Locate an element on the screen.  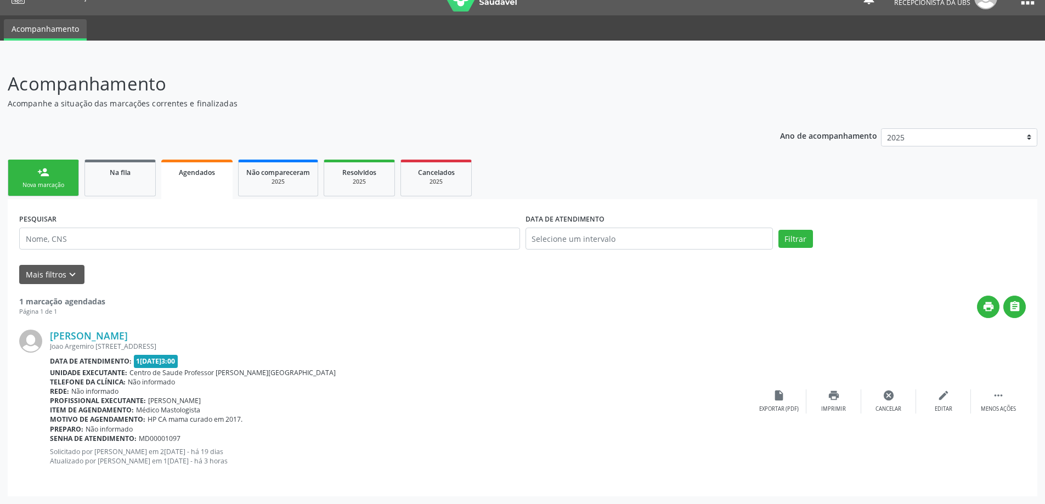
input: Nome, CNS is located at coordinates (269, 239).